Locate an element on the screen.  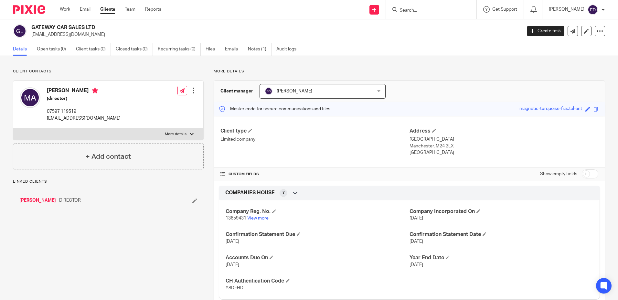
h3: Client manager is located at coordinates (237, 91).